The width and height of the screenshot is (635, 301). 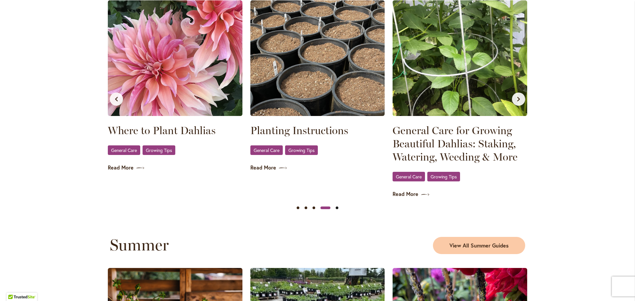 What do you see at coordinates (175, 58) in the screenshot?
I see `img: close up of pink and white Labyrinth Dahlia` at bounding box center [175, 58].